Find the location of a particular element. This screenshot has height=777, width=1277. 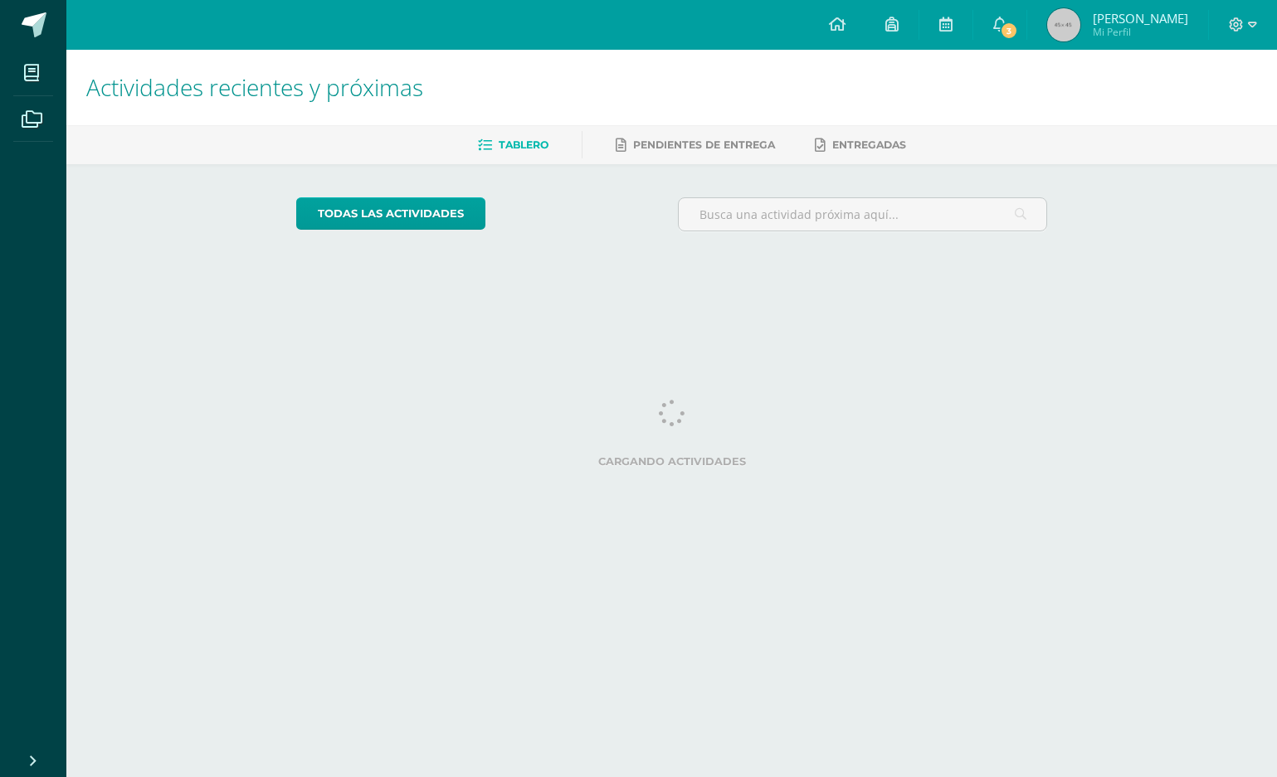

span: 3 is located at coordinates (1009, 31).